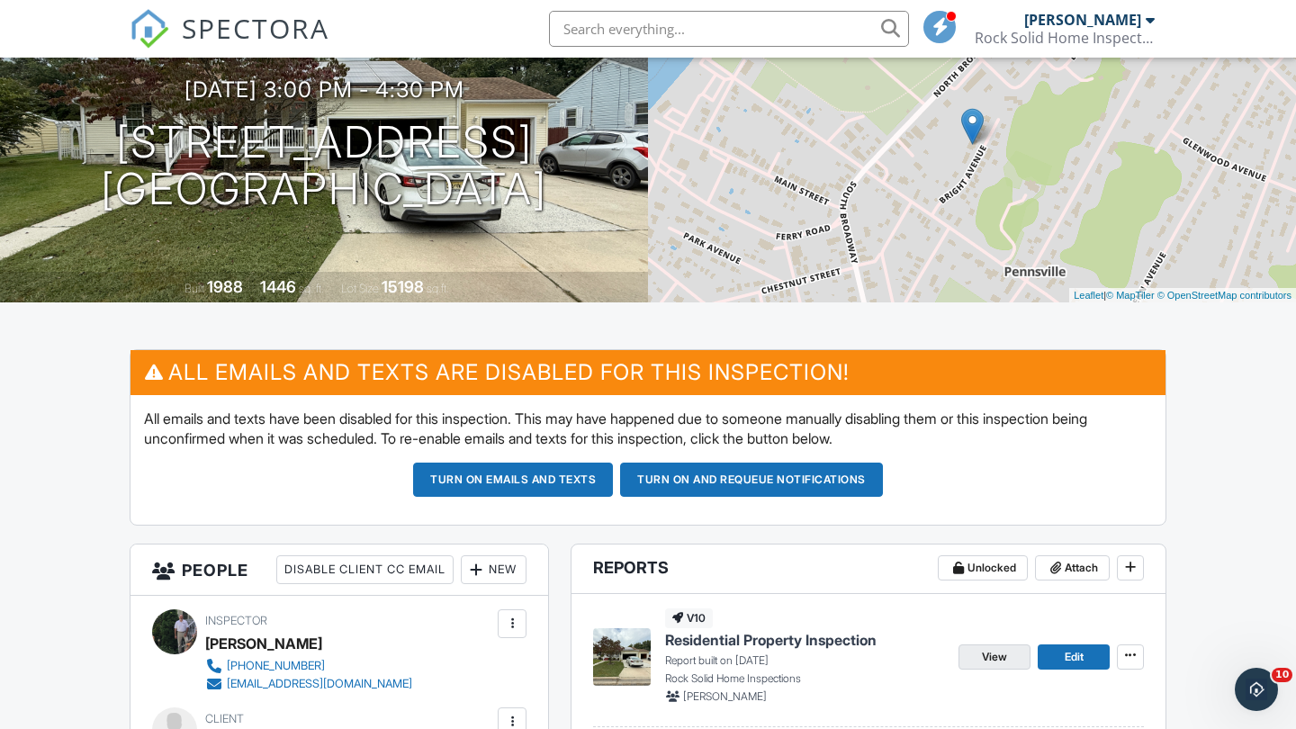 This screenshot has height=729, width=1296. Describe the element at coordinates (493, 570) in the screenshot. I see `div: New` at that location.